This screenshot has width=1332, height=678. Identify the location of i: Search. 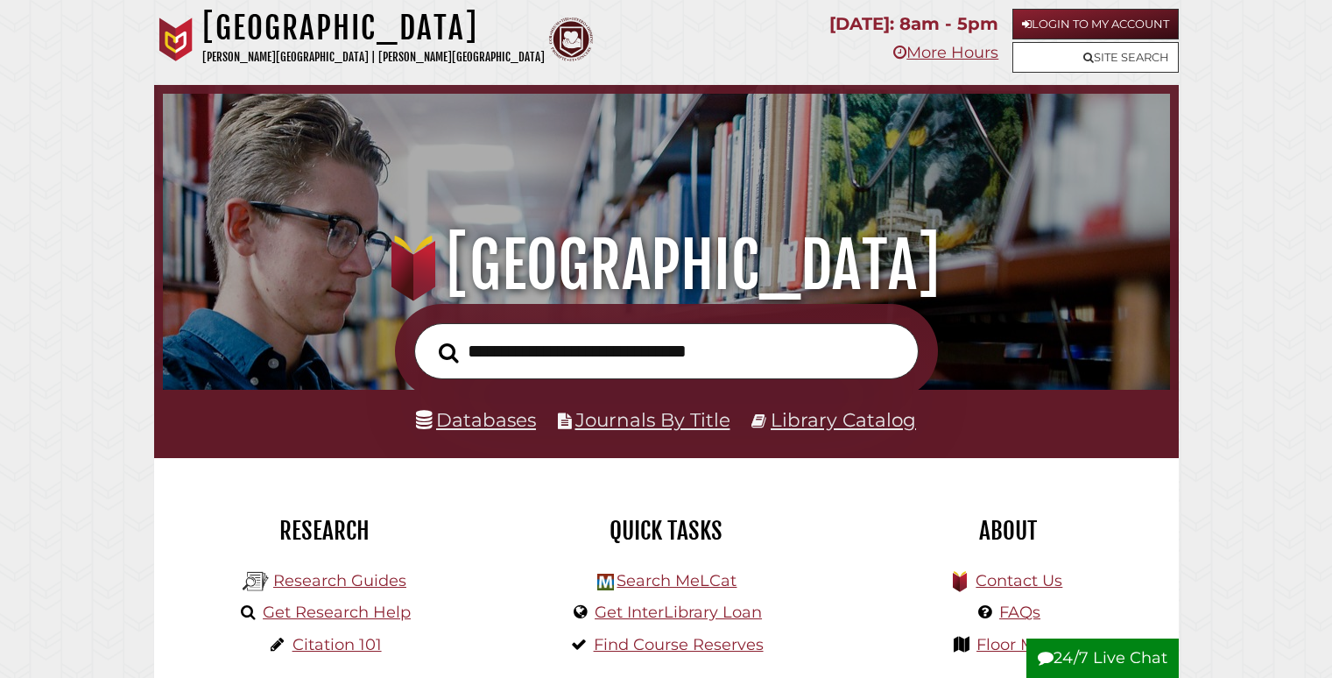
(448, 352).